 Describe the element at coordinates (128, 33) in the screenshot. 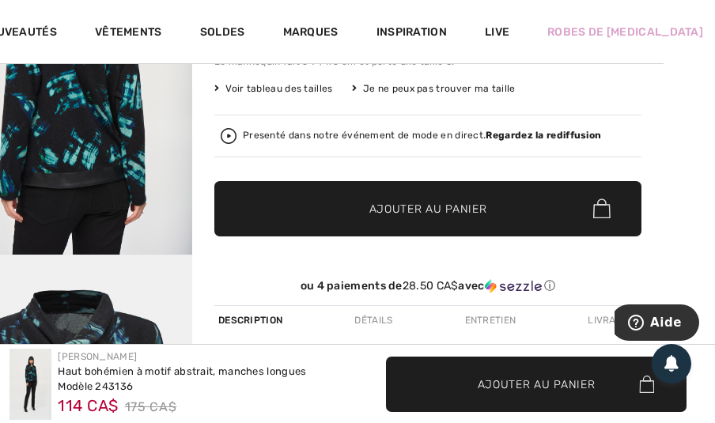

I see `a: Vêtements` at that location.